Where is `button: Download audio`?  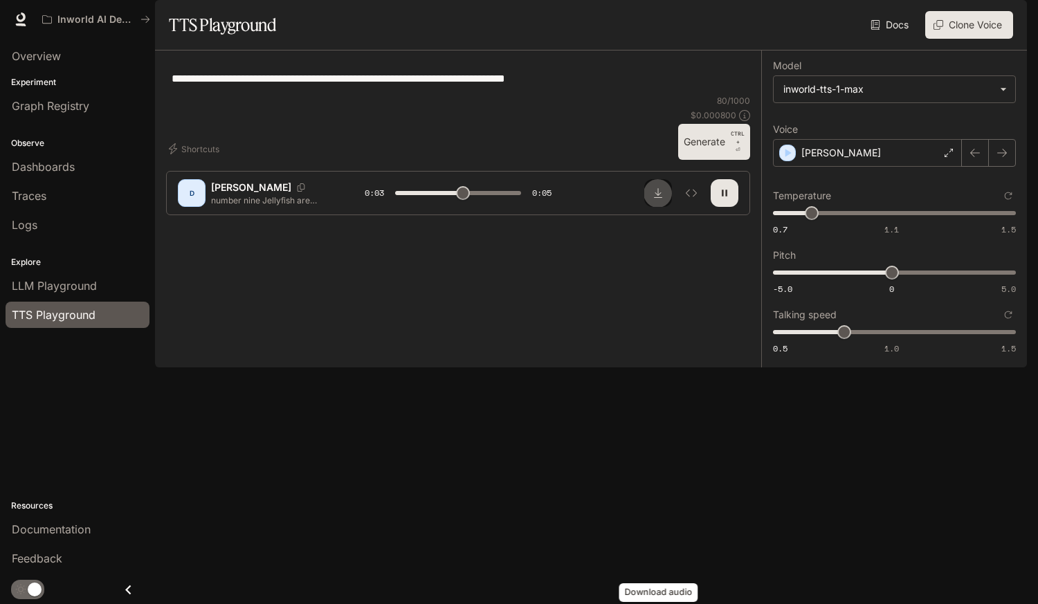 button: Download audio is located at coordinates (658, 193).